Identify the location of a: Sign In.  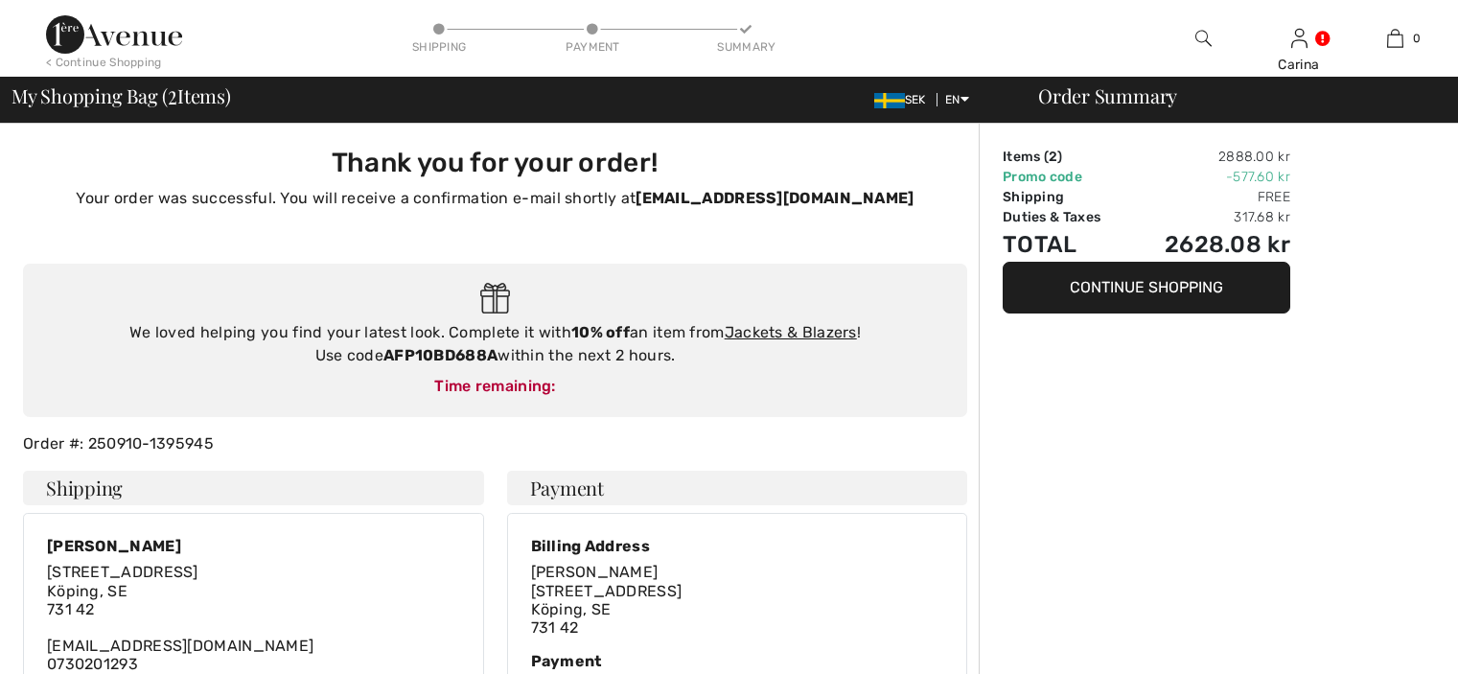
(1299, 37).